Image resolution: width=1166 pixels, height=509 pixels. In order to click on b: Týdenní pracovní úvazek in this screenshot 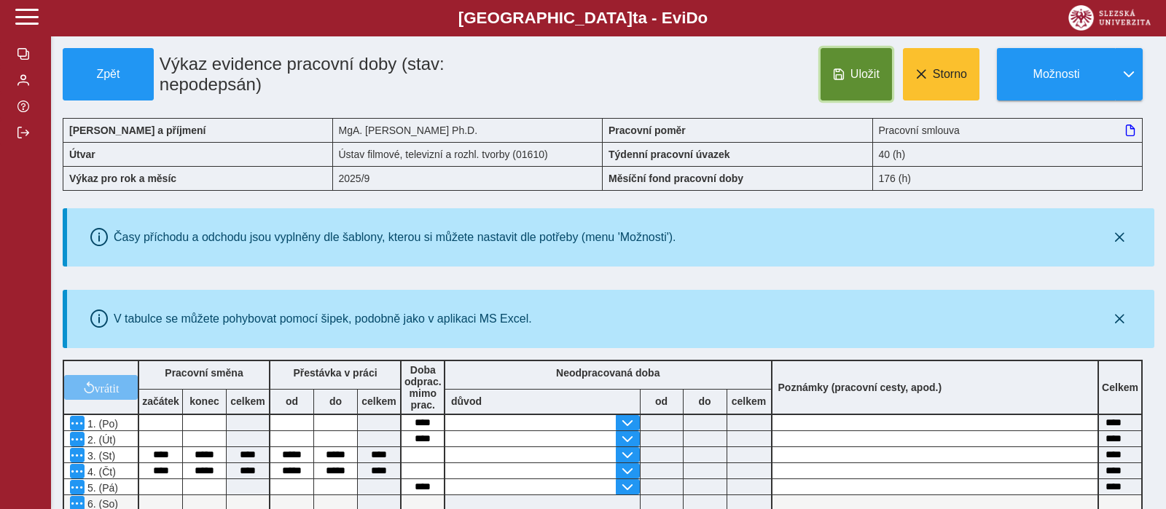, I will do `click(669, 155)`.